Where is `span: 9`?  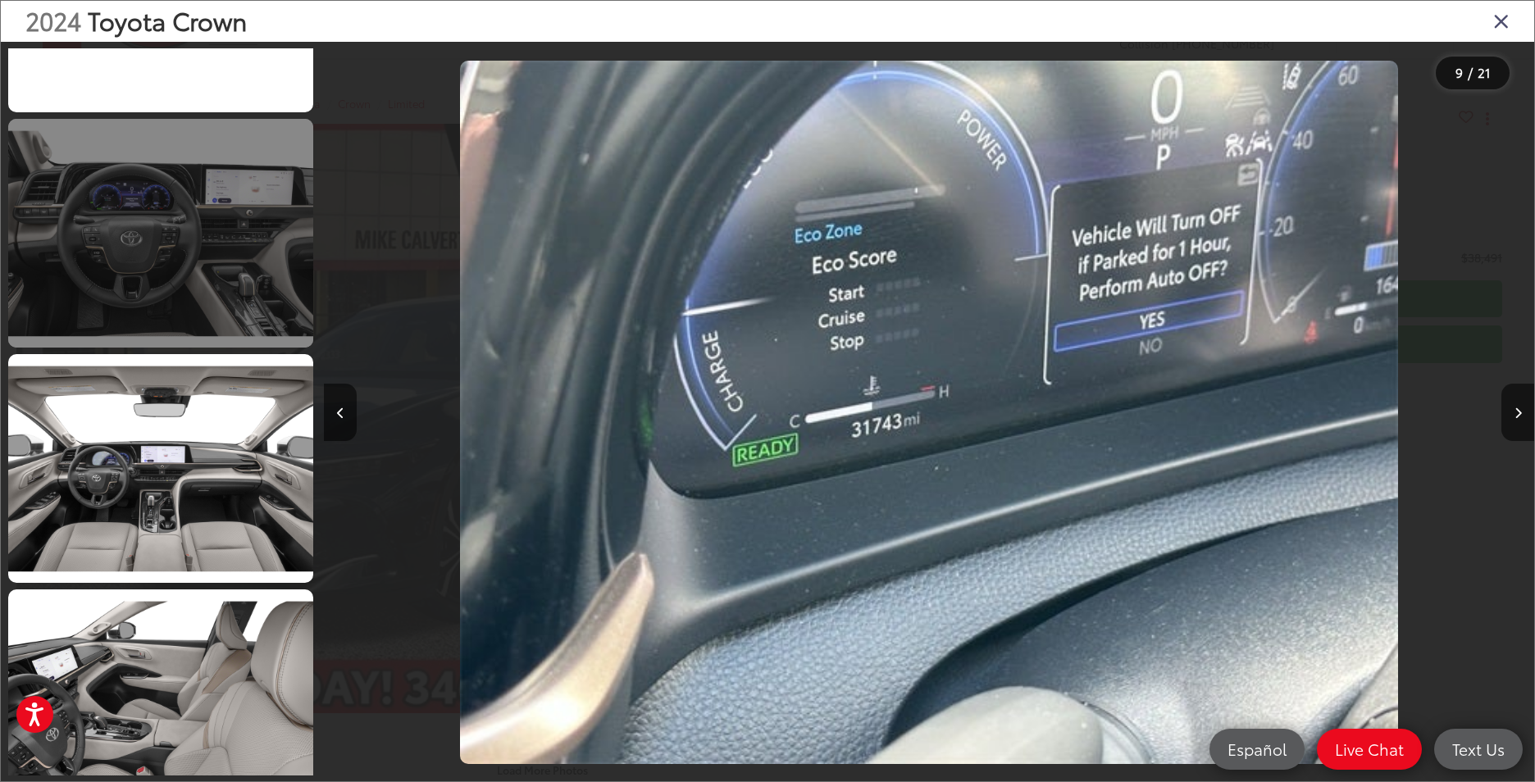
span: 9 is located at coordinates (1459, 72).